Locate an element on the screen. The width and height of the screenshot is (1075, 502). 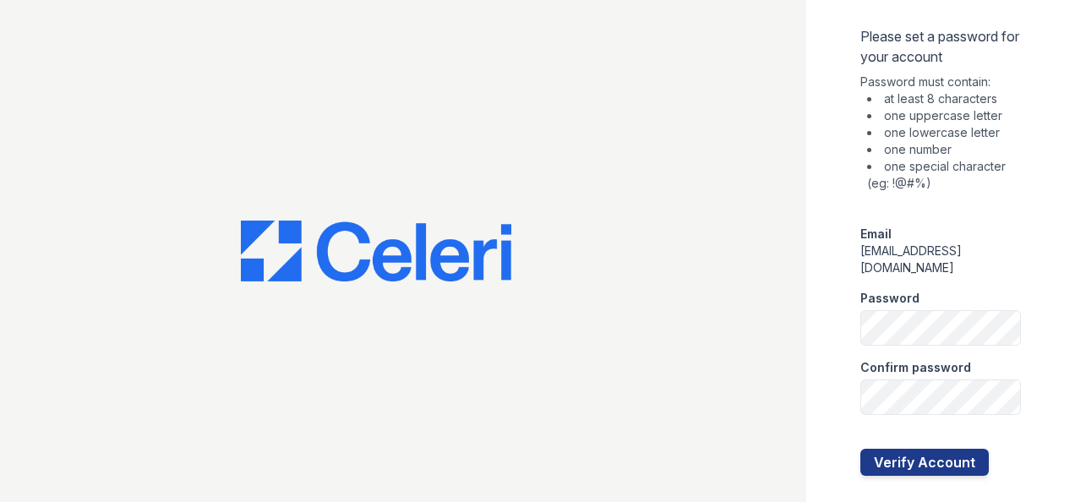
li: at least 8 characters is located at coordinates (944, 99).